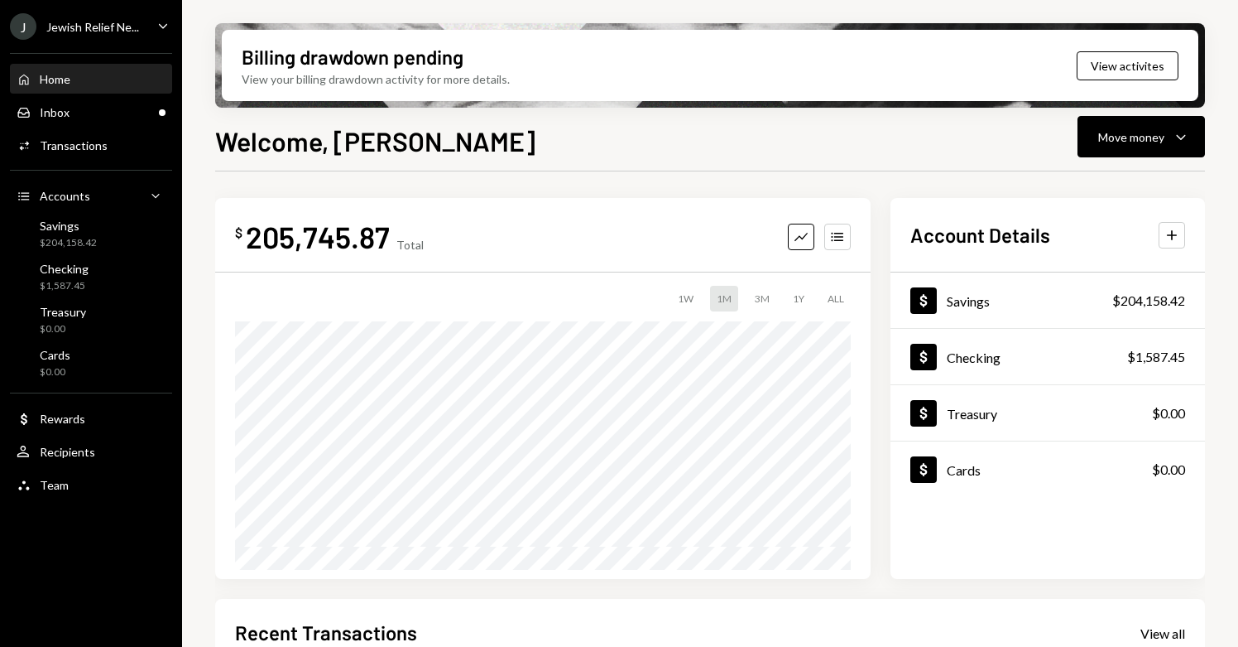 Image resolution: width=1238 pixels, height=647 pixels. Describe the element at coordinates (62, 418) in the screenshot. I see `div: Rewards` at that location.